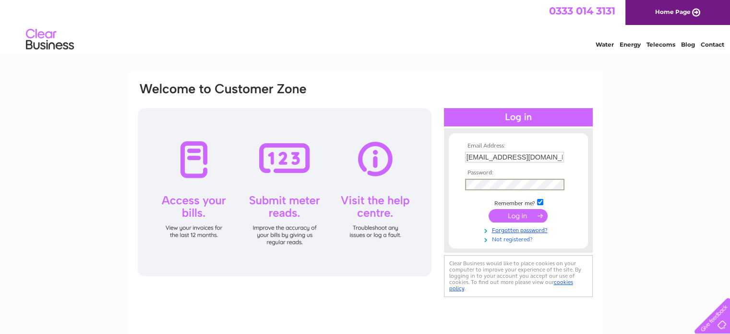  What do you see at coordinates (511, 285) in the screenshot?
I see `a: cookies policy` at bounding box center [511, 285].